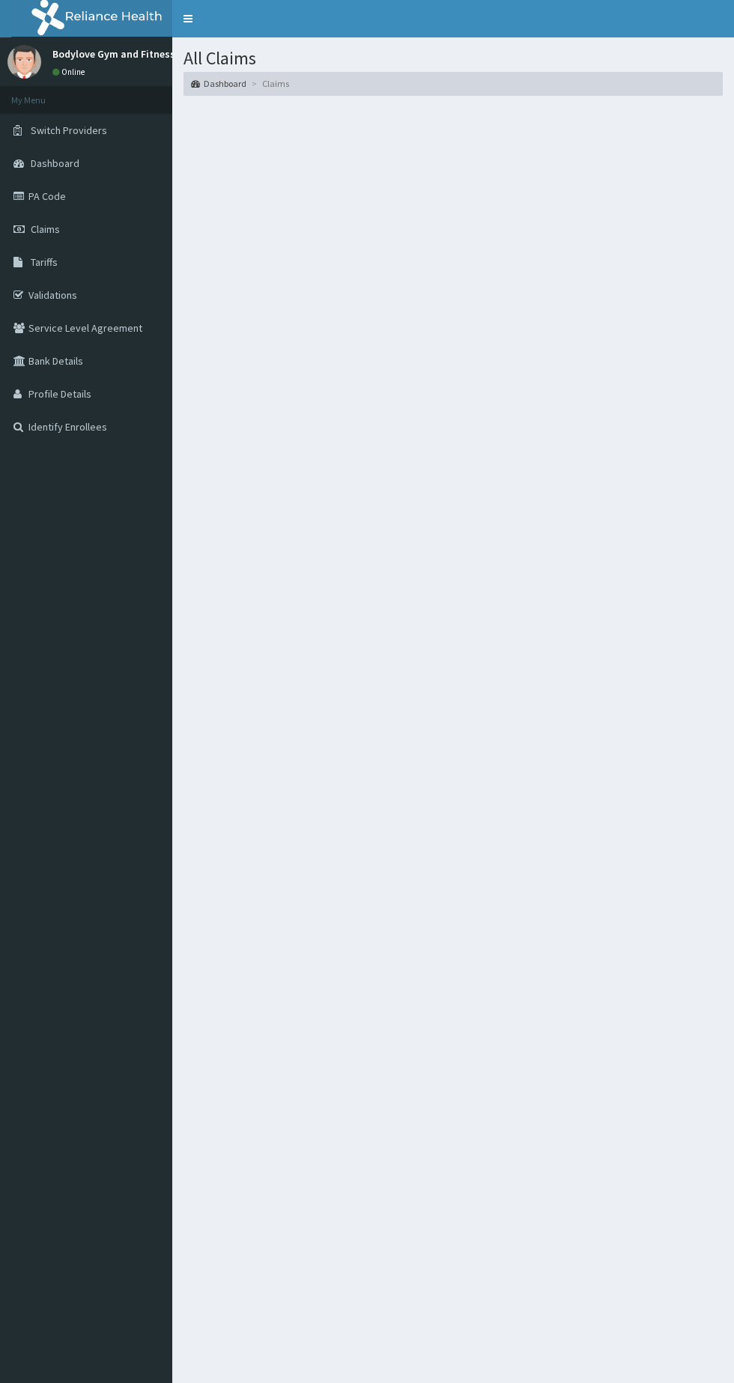 The image size is (734, 1383). Describe the element at coordinates (130, 54) in the screenshot. I see `p: Bodylove Gym and Fitness Center` at that location.